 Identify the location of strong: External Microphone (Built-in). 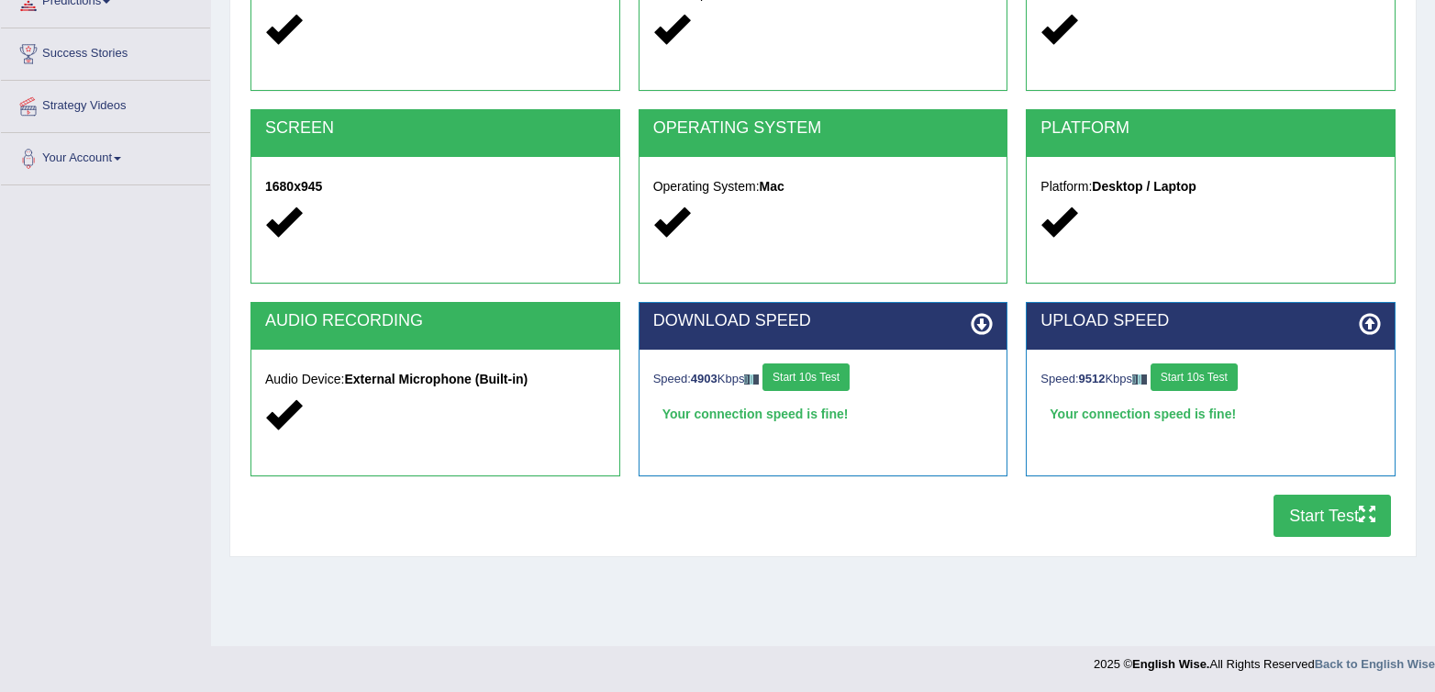
(436, 379).